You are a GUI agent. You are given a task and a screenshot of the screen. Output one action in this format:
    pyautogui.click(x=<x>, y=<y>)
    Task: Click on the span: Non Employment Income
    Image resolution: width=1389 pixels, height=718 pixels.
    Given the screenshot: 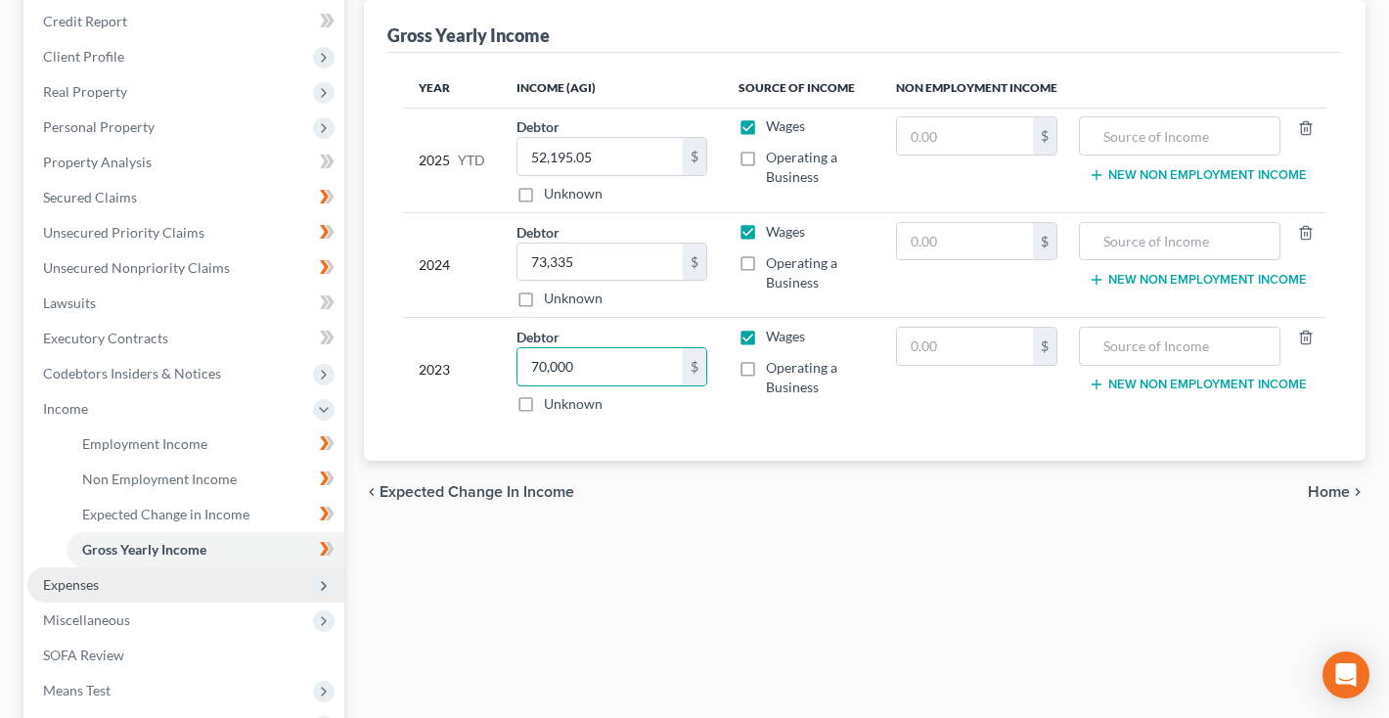 What is the action you would take?
    pyautogui.click(x=159, y=478)
    